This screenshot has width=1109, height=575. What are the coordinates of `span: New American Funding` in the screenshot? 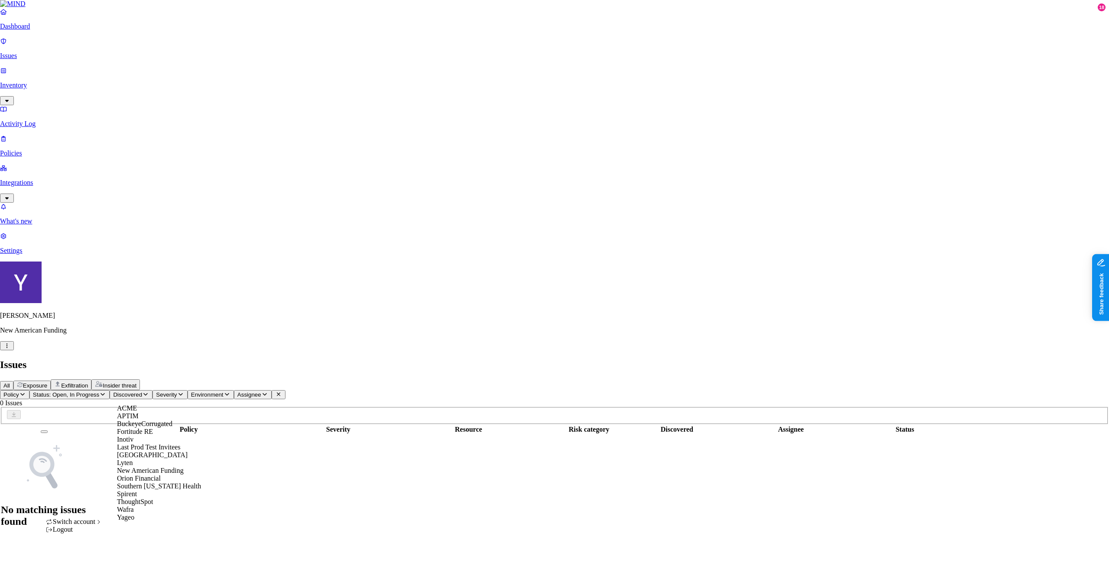 It's located at (150, 470).